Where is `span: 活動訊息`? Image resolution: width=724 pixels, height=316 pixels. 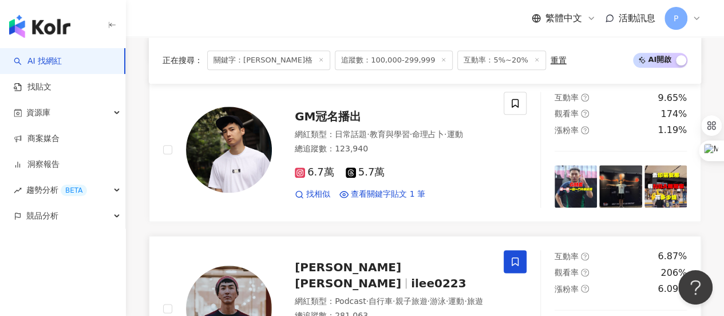
span: 活動訊息 is located at coordinates (637, 18).